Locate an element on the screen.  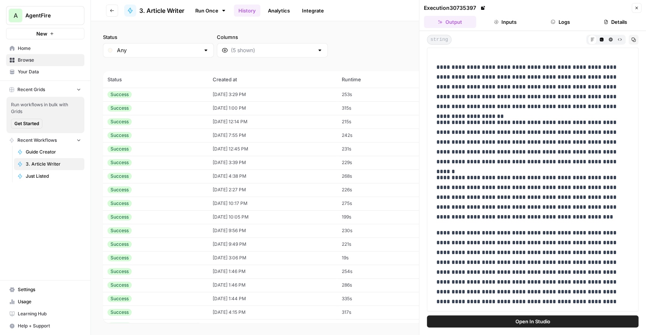
span: Browse is located at coordinates (49, 60).